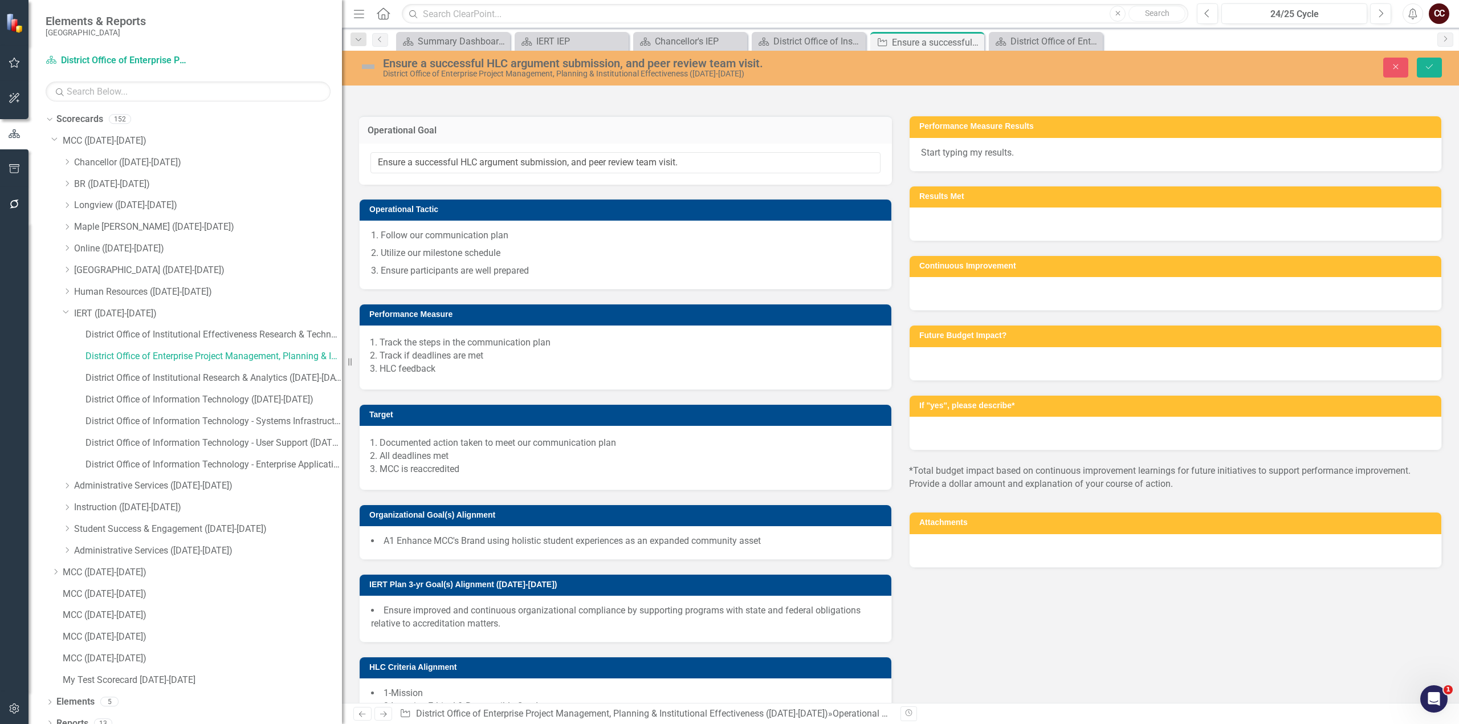 This screenshot has width=1459, height=724. I want to click on h3: Continuous Improvement, so click(1178, 266).